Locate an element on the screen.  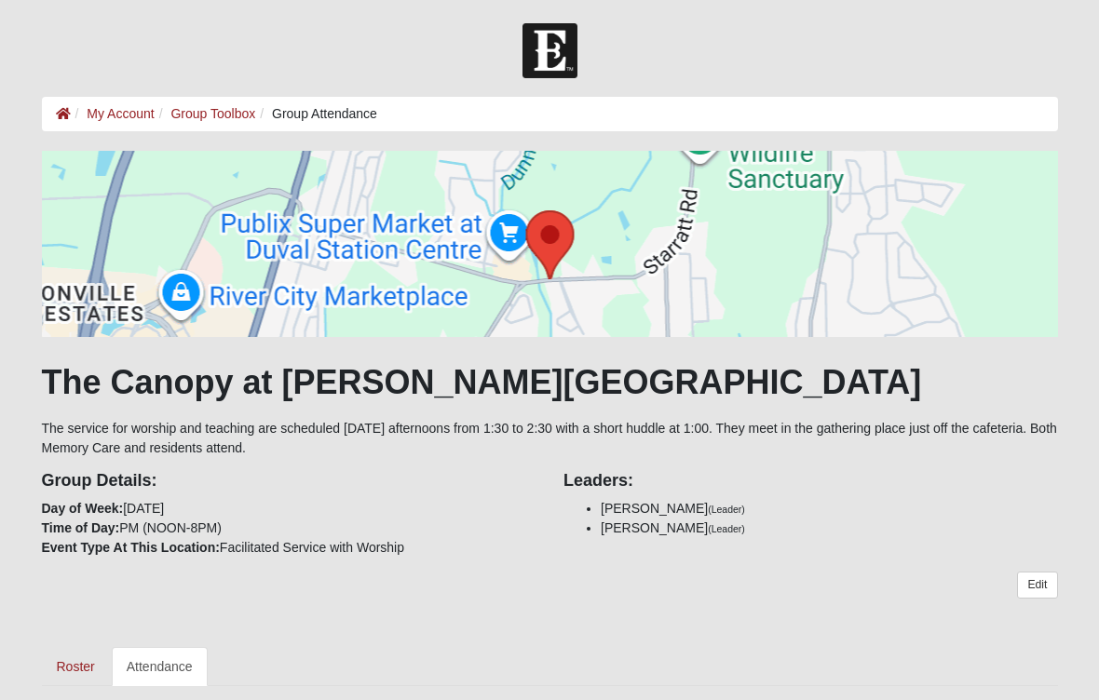
li: Group Attendance is located at coordinates (316, 114).